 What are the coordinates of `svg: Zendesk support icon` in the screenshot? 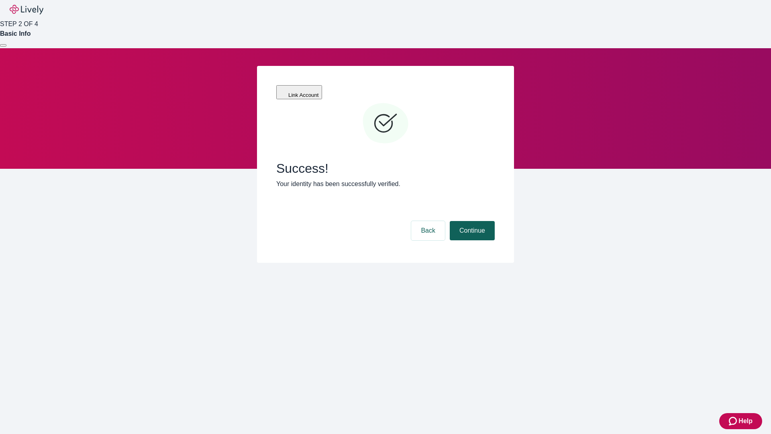 It's located at (734, 421).